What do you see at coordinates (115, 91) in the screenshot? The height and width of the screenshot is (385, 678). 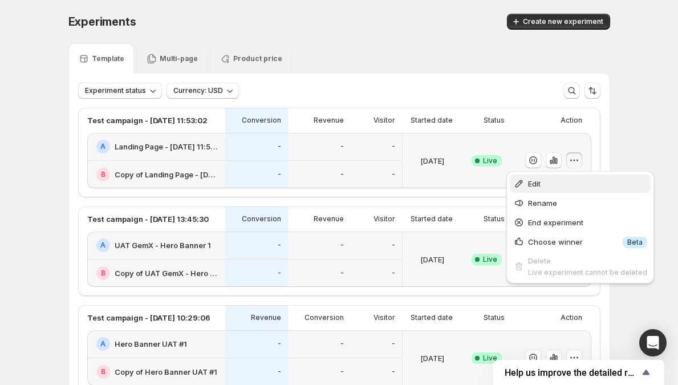 I see `span: Experiment status` at bounding box center [115, 91].